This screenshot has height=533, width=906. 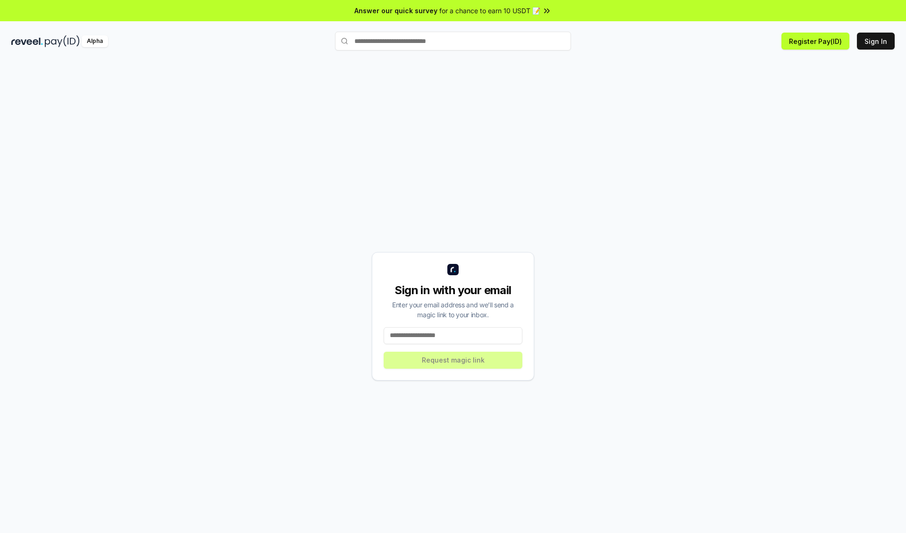 I want to click on button: Register Pay(ID), so click(x=816, y=41).